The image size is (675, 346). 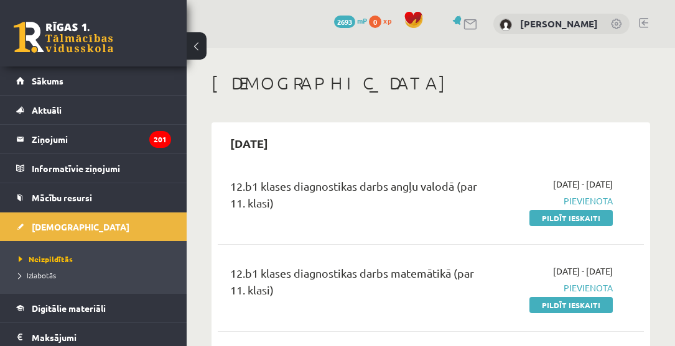 What do you see at coordinates (375, 22) in the screenshot?
I see `span: 0` at bounding box center [375, 22].